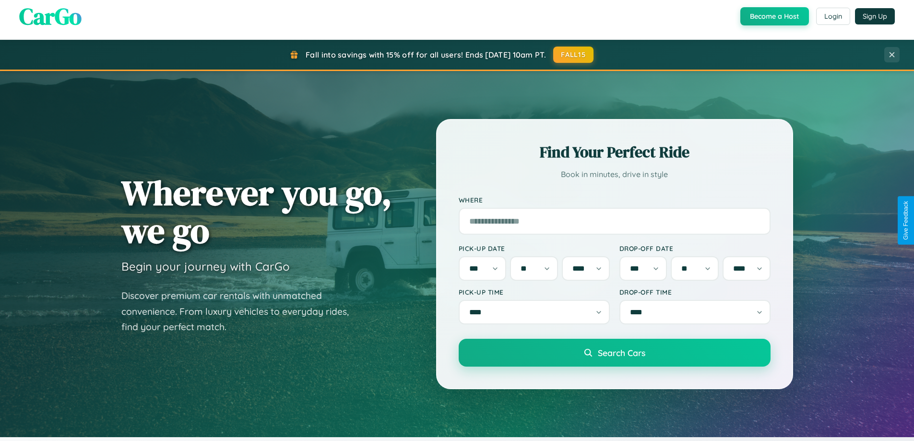 The height and width of the screenshot is (441, 914). Describe the element at coordinates (621, 353) in the screenshot. I see `span: Search Cars` at that location.